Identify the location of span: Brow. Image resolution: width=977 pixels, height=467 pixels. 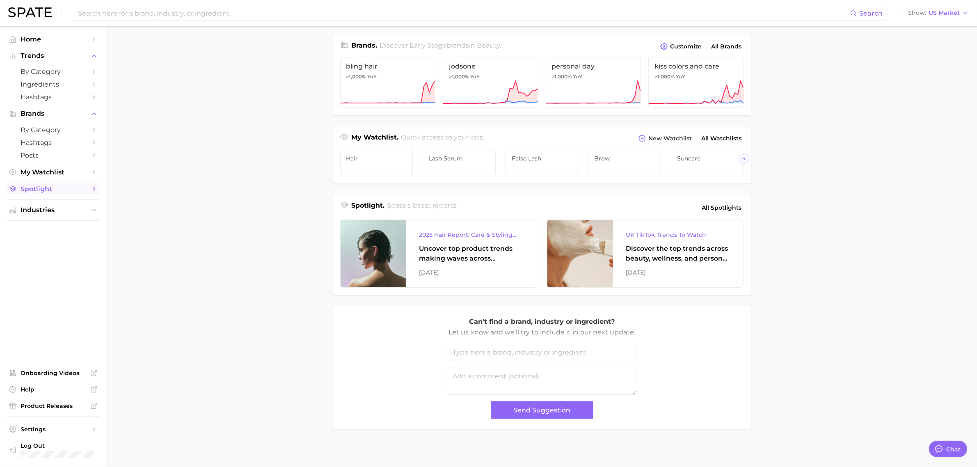
(624, 158).